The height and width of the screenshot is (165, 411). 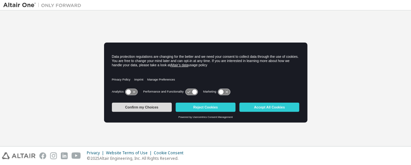 I want to click on img: altair_logo.svg, so click(x=19, y=156).